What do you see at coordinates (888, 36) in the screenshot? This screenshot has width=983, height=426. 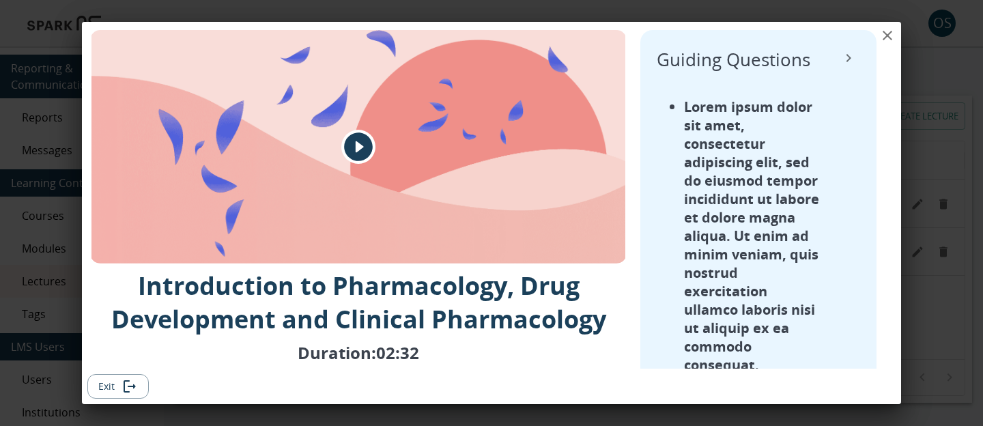 I see `button: close` at bounding box center [888, 36].